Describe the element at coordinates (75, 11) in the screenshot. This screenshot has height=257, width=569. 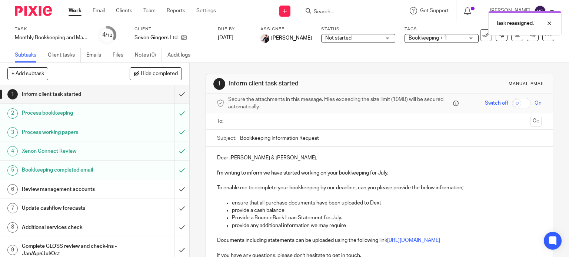
I see `a: Work` at that location.